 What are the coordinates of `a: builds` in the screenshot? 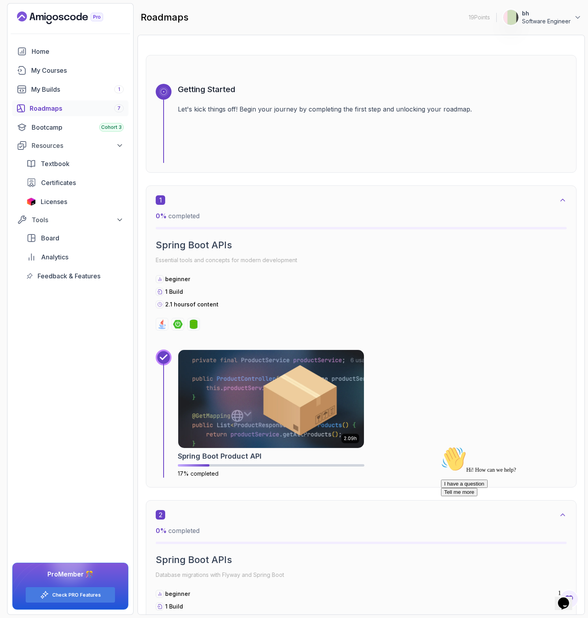 It's located at (70, 89).